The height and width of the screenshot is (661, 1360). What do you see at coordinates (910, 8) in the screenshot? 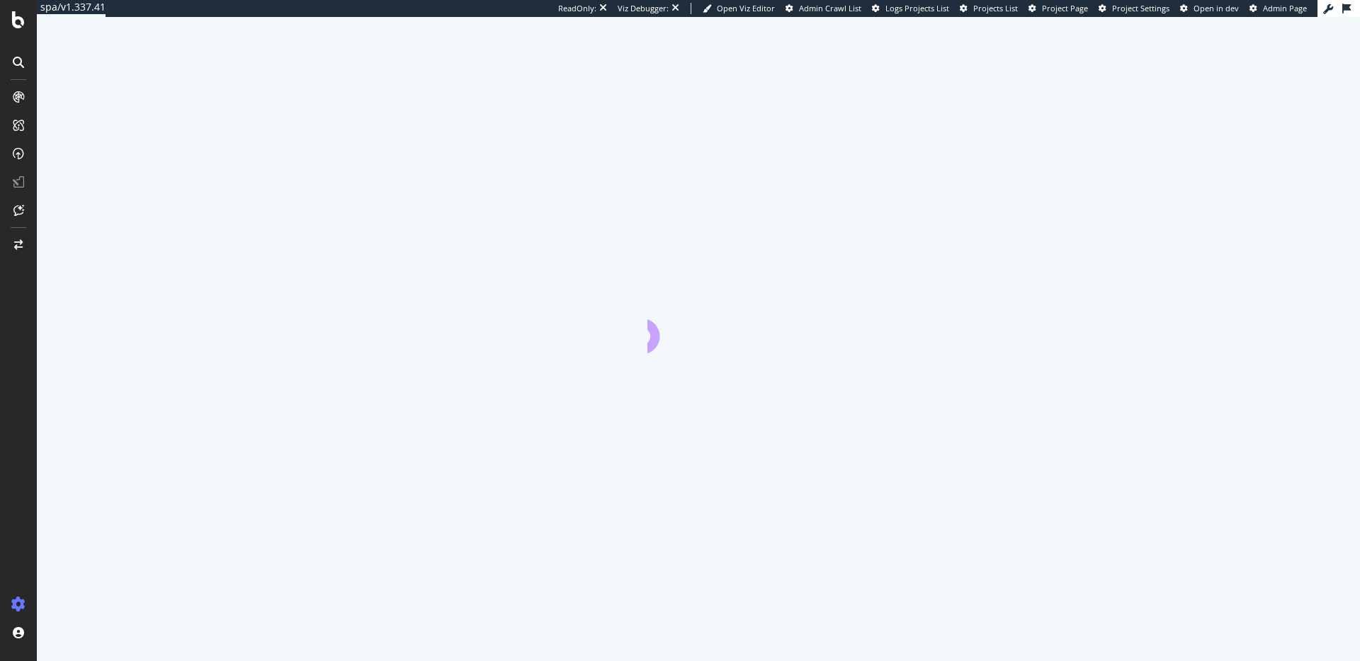
I see `a: Logs Projects List` at bounding box center [910, 8].